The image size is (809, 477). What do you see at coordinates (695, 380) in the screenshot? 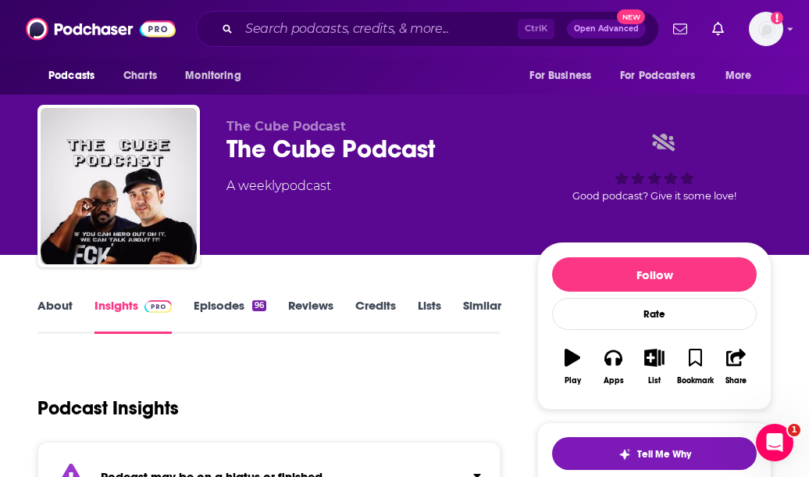
I see `div: Bookmark` at bounding box center [695, 380].